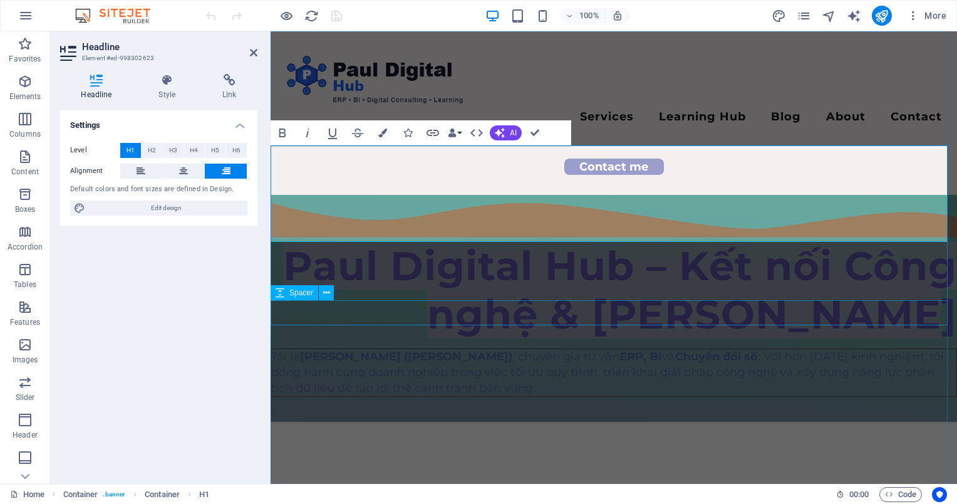 The width and height of the screenshot is (957, 504). I want to click on button: navigator, so click(829, 16).